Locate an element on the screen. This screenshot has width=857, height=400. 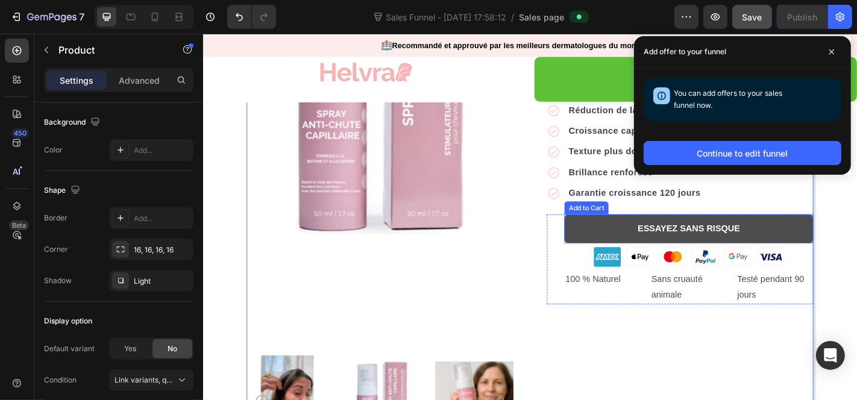
button: <strong>ESSAYEZ SANS RISQUE</strong> is located at coordinates (537, 216).